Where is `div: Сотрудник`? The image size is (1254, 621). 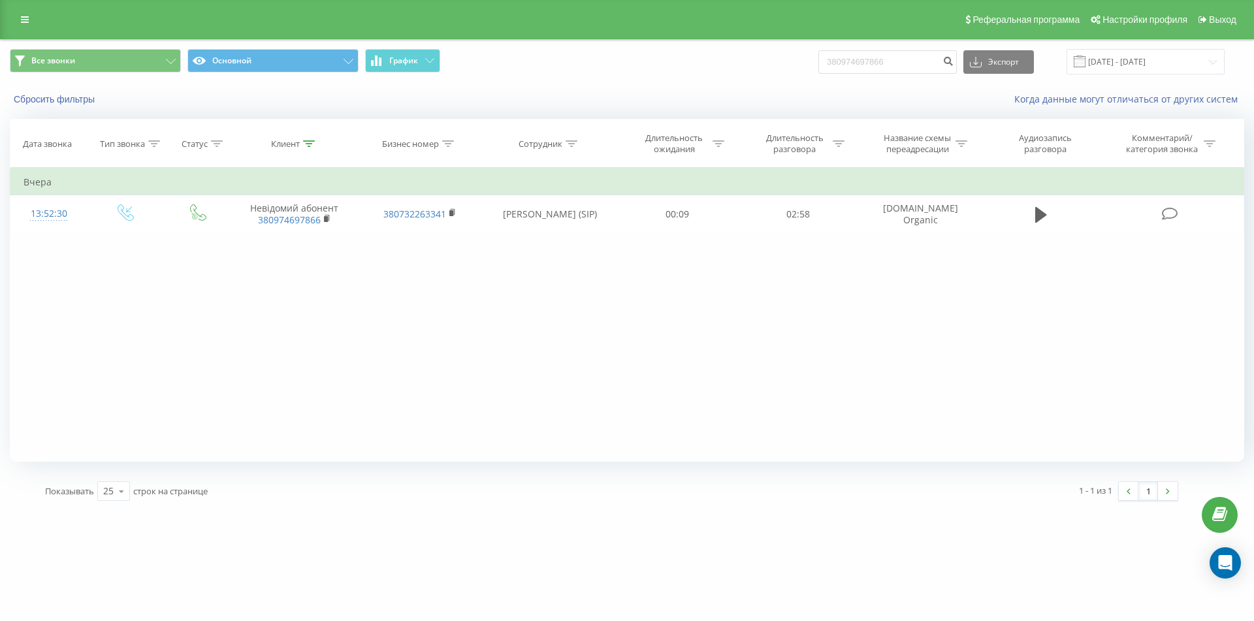
div: Сотрудник is located at coordinates (540, 144).